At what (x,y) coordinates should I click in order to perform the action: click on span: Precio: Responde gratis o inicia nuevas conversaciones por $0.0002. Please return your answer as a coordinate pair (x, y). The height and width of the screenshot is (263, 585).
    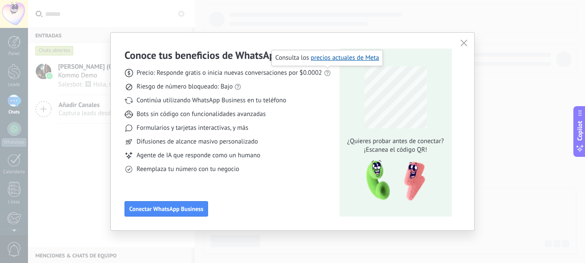
    Looking at the image, I should click on (229, 73).